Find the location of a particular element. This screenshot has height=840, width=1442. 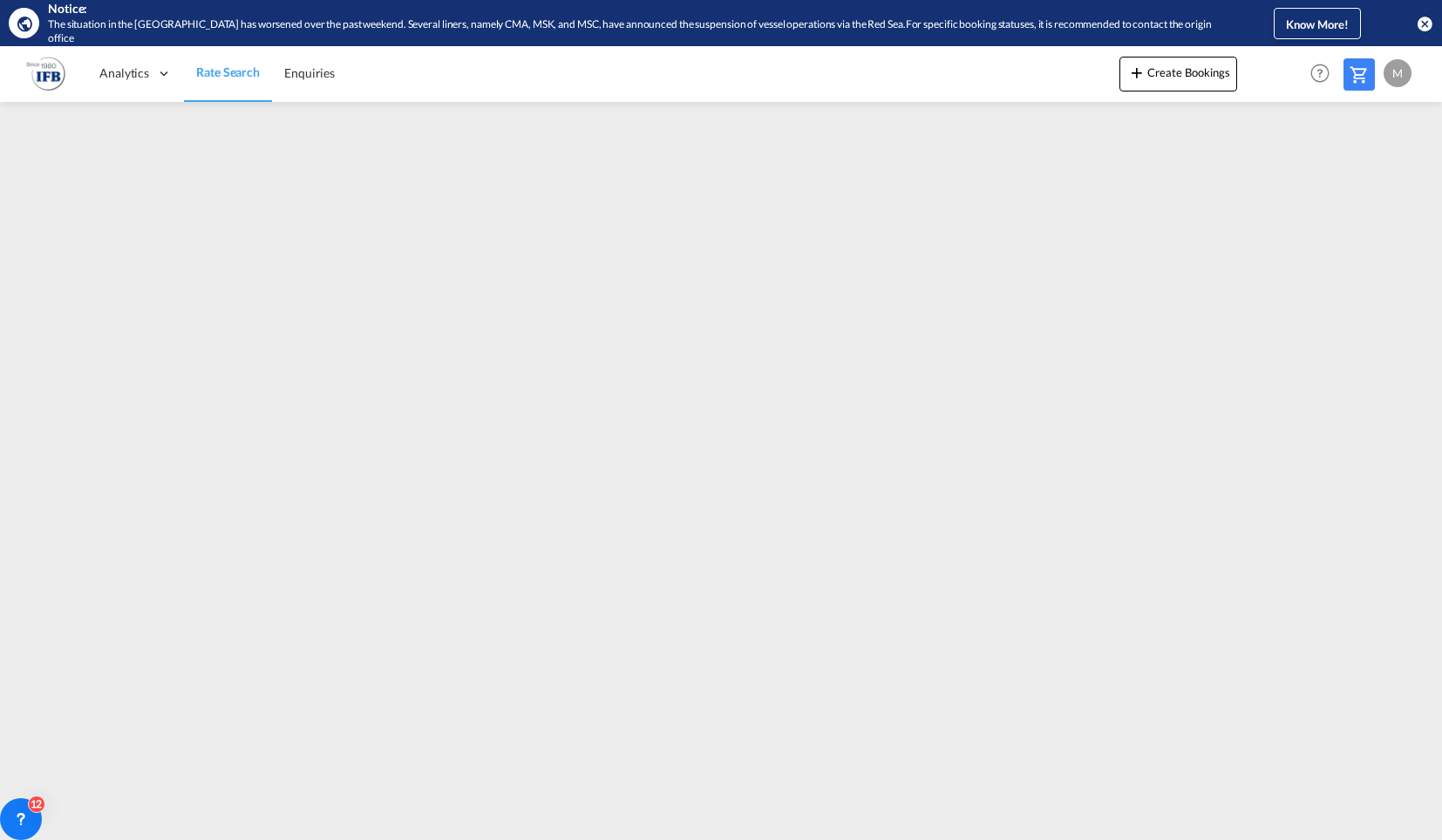

button: icon-close-circle is located at coordinates (1424, 24).